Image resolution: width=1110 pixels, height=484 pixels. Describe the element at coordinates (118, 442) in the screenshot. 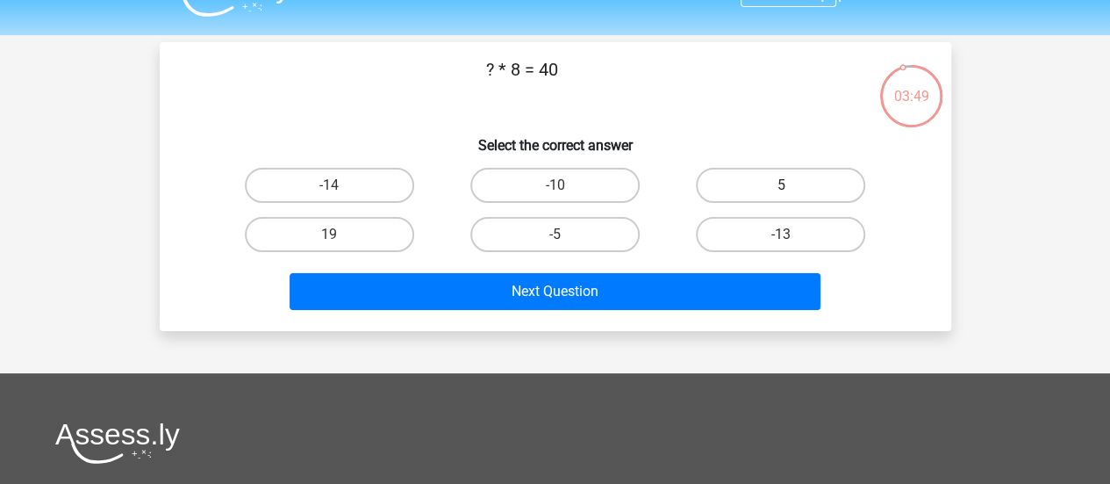

I see `img: Assessly logo` at that location.